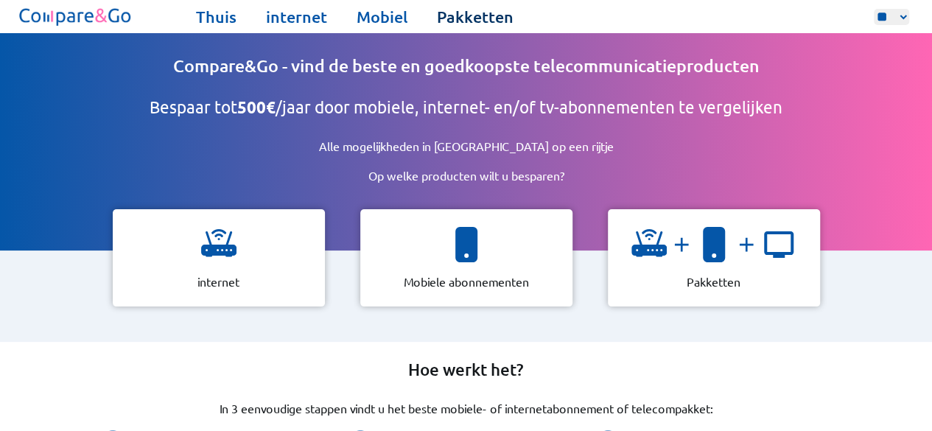 The width and height of the screenshot is (932, 431). What do you see at coordinates (779, 245) in the screenshot?
I see `img: pictogram dat een tv voorstelt` at bounding box center [779, 245].